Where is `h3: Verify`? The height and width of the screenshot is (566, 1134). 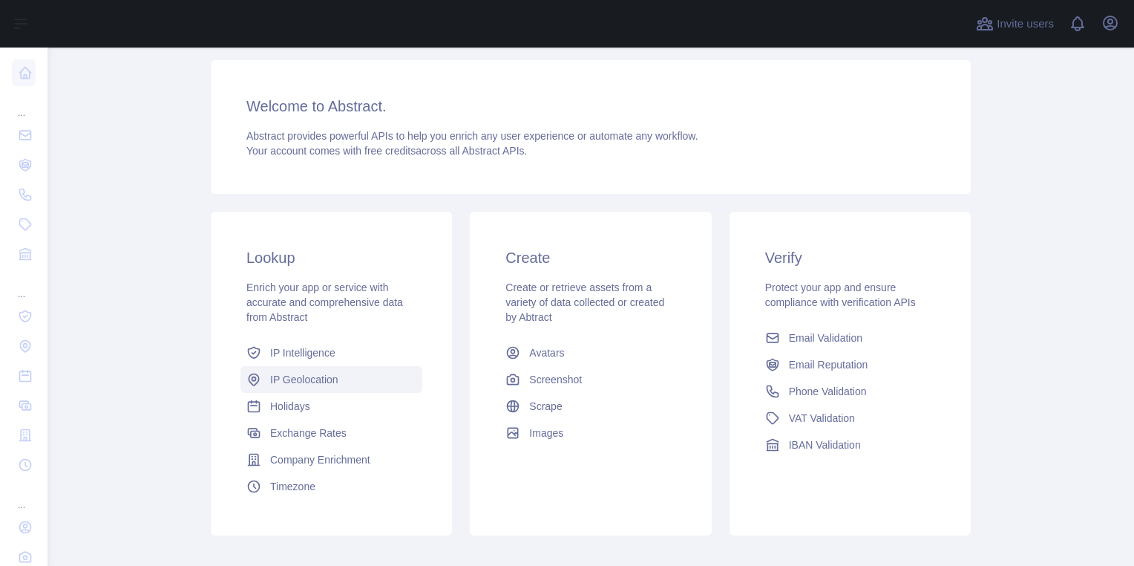
h3: Verify is located at coordinates (850, 258).